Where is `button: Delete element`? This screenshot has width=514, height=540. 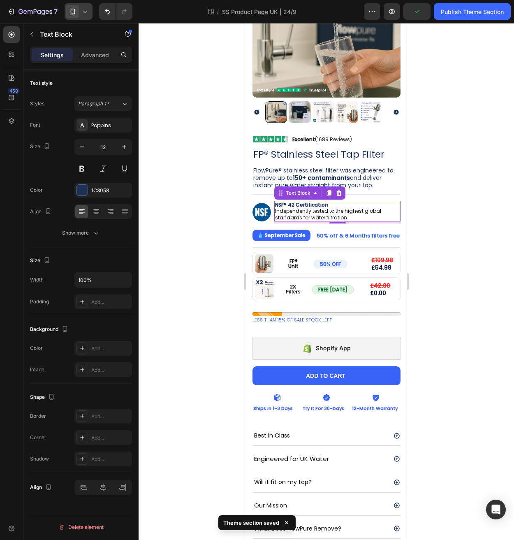
button: Delete element is located at coordinates (81, 527).